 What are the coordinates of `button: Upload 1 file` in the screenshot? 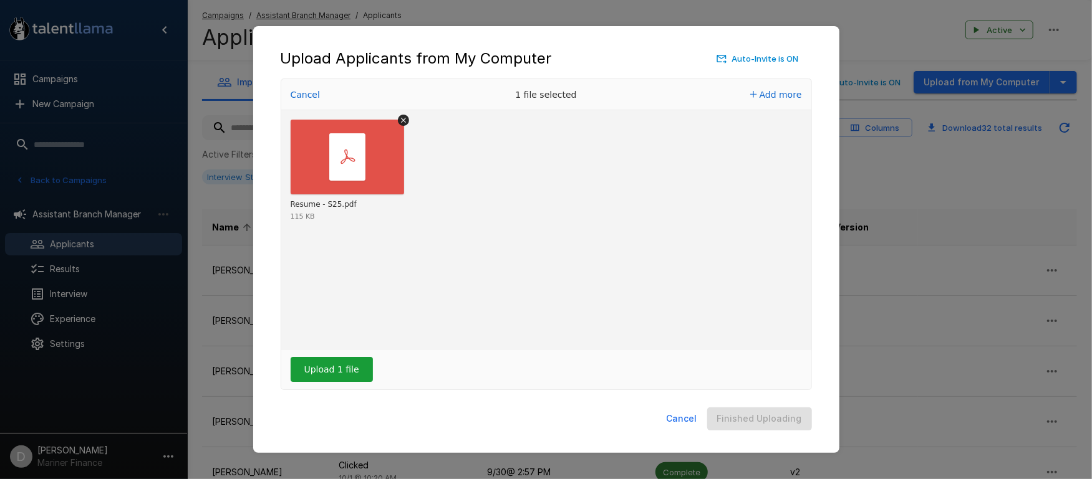 It's located at (332, 370).